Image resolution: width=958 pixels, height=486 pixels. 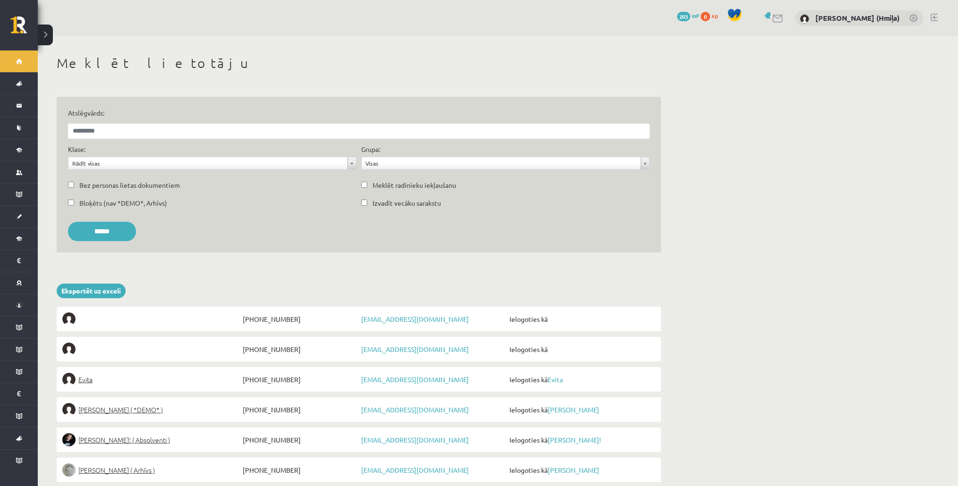 I want to click on span: Rādīt visas, so click(x=208, y=163).